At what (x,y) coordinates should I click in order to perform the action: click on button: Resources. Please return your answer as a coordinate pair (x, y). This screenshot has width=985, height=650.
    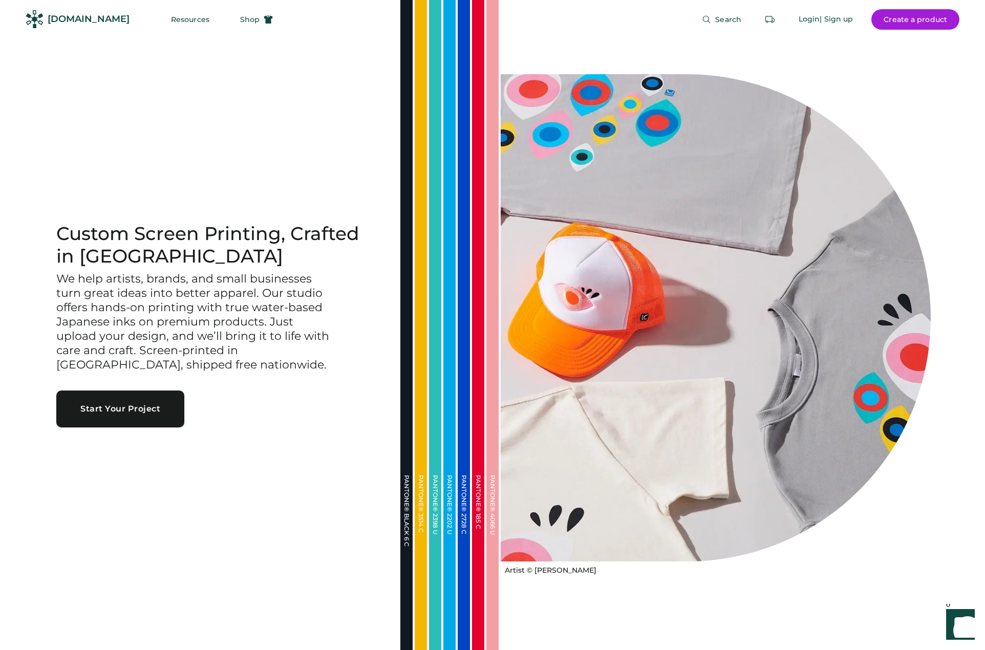
    Looking at the image, I should click on (190, 19).